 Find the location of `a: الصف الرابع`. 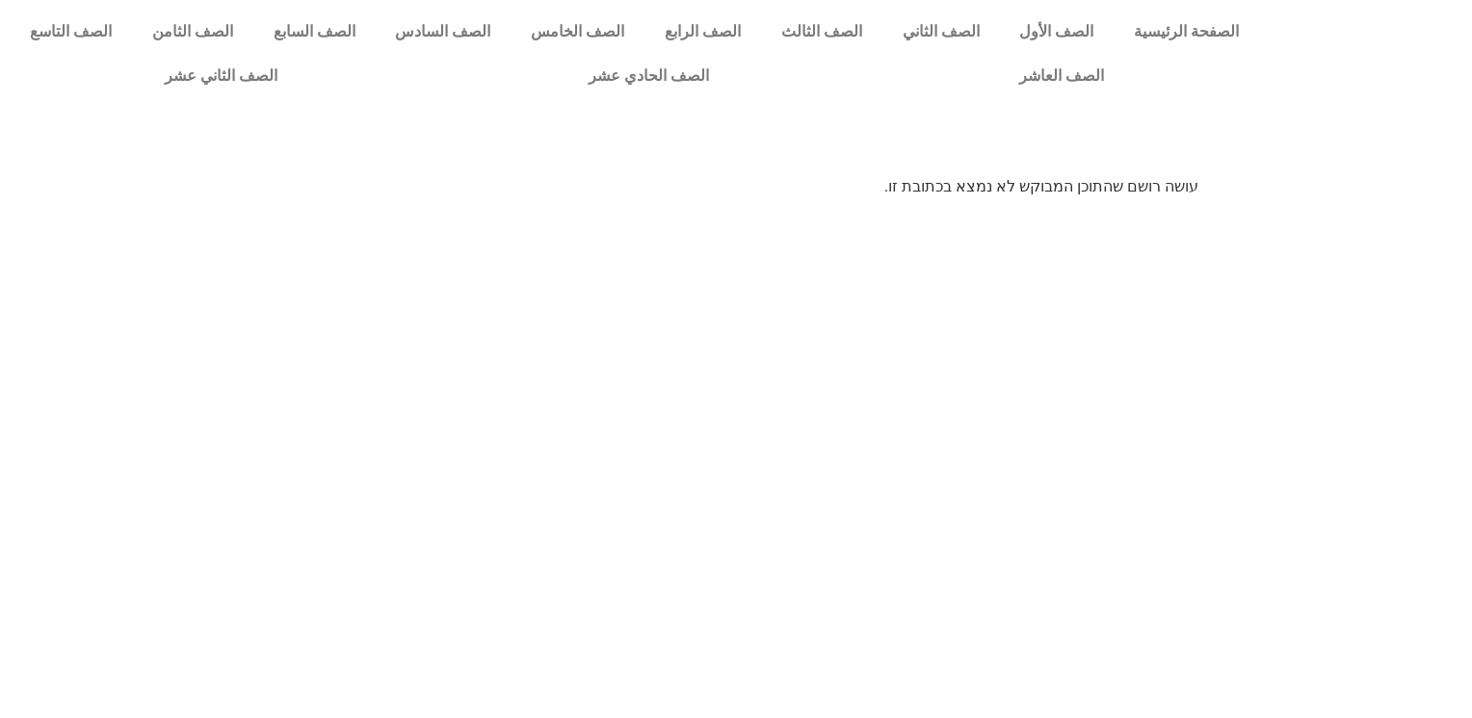

a: الصف الرابع is located at coordinates (702, 32).